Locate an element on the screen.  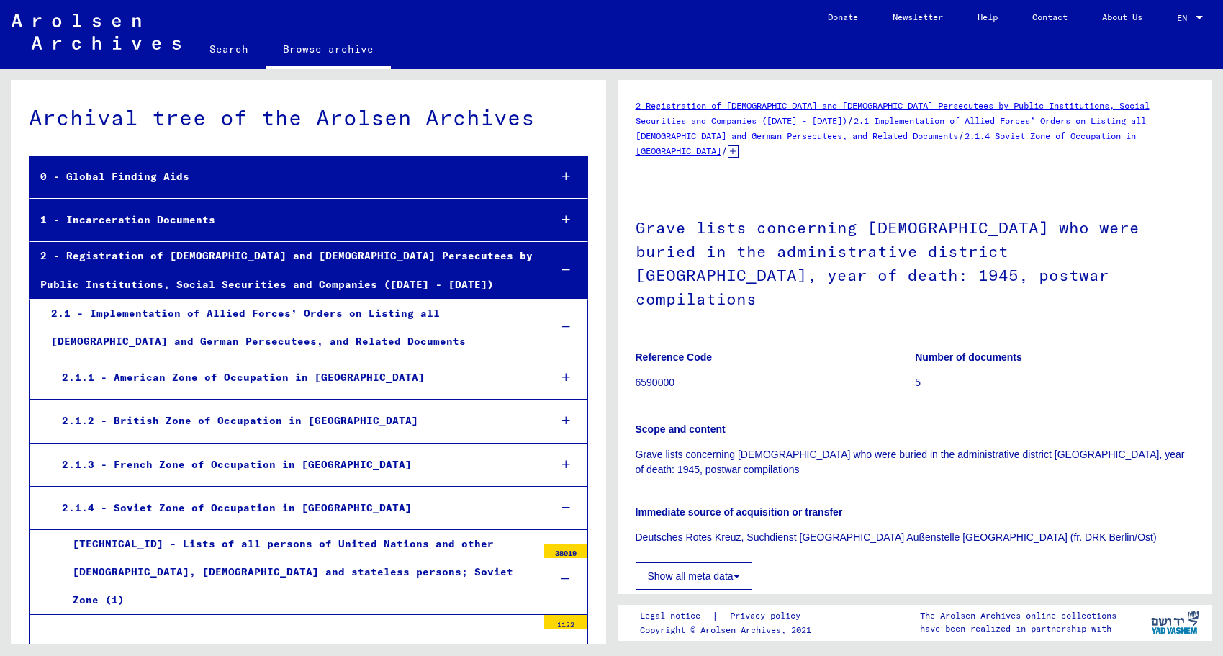
p: have been realized in partnership with is located at coordinates (1018, 629).